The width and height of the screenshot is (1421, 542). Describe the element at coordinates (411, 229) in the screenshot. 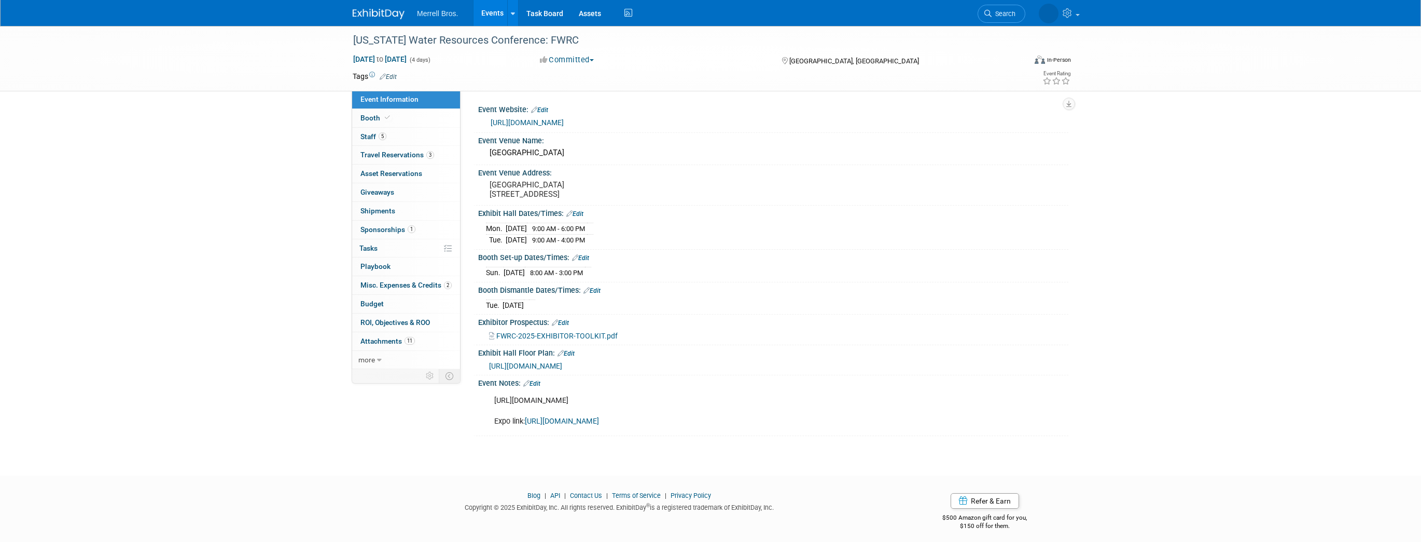

I see `span: 1` at that location.